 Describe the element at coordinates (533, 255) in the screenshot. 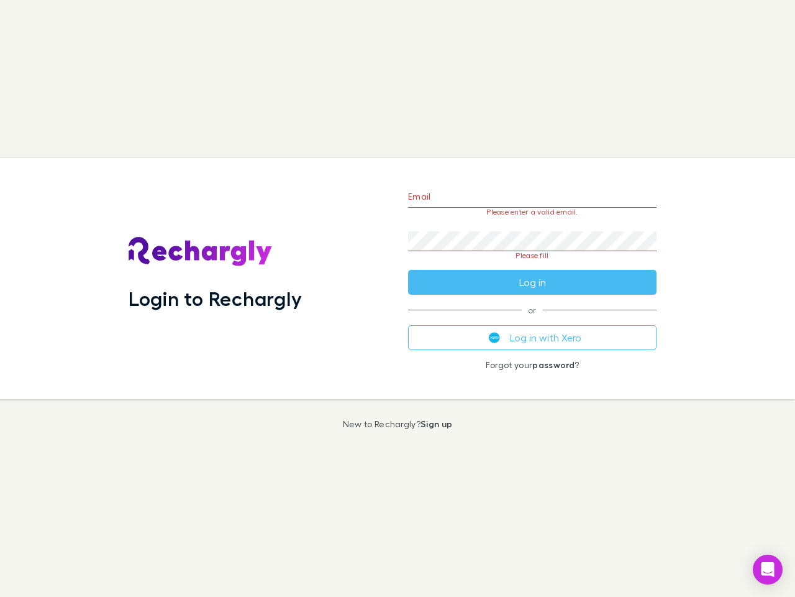

I see `p: Please fill` at that location.